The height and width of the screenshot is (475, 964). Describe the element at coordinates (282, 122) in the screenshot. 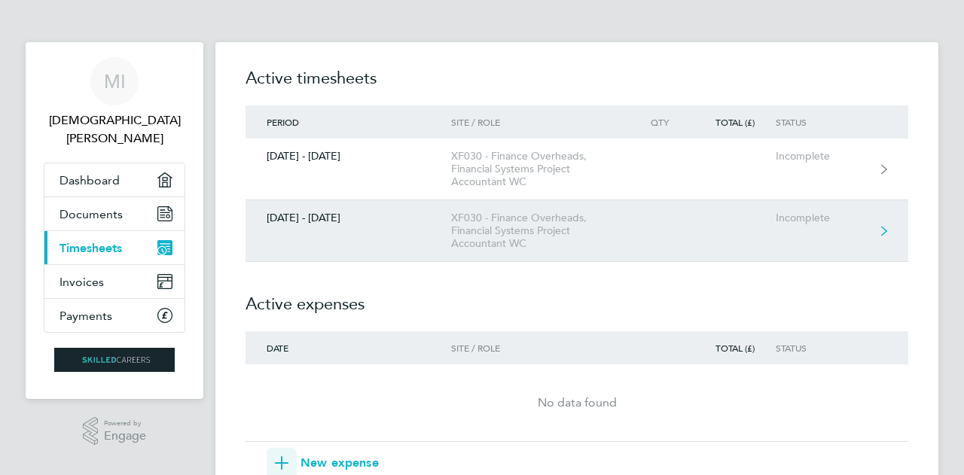

I see `span: Period` at that location.